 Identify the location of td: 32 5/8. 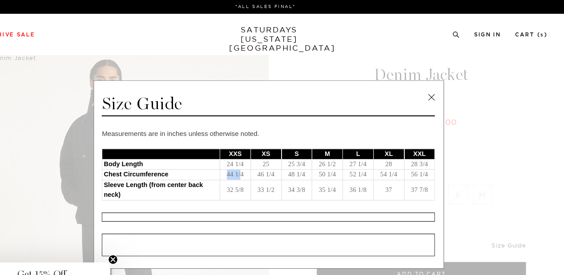
(251, 186).